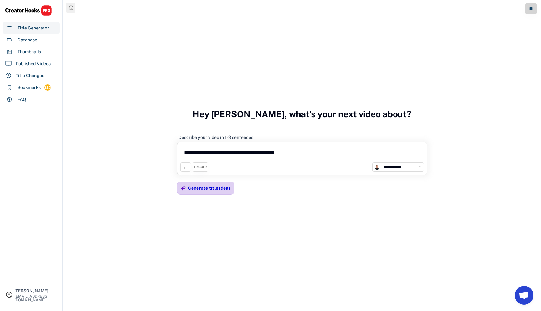  Describe the element at coordinates (216, 137) in the screenshot. I see `div: Describe your video in 1-3 sentences` at that location.